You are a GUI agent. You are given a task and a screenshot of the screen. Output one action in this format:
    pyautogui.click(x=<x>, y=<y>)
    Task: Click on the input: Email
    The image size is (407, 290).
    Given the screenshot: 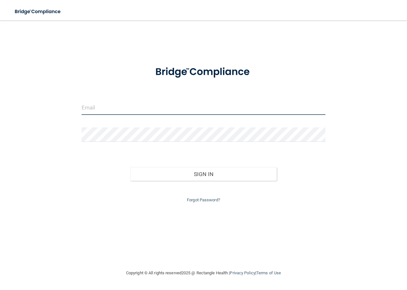 What is the action you would take?
    pyautogui.click(x=203, y=107)
    